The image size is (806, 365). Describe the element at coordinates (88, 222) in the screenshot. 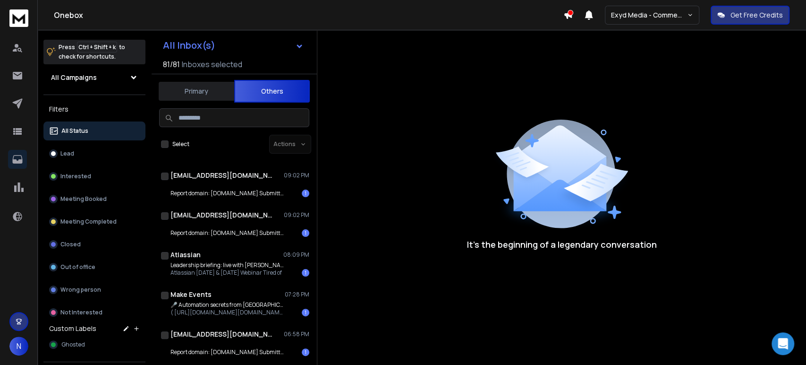

I see `p: Meeting Completed` at that location.